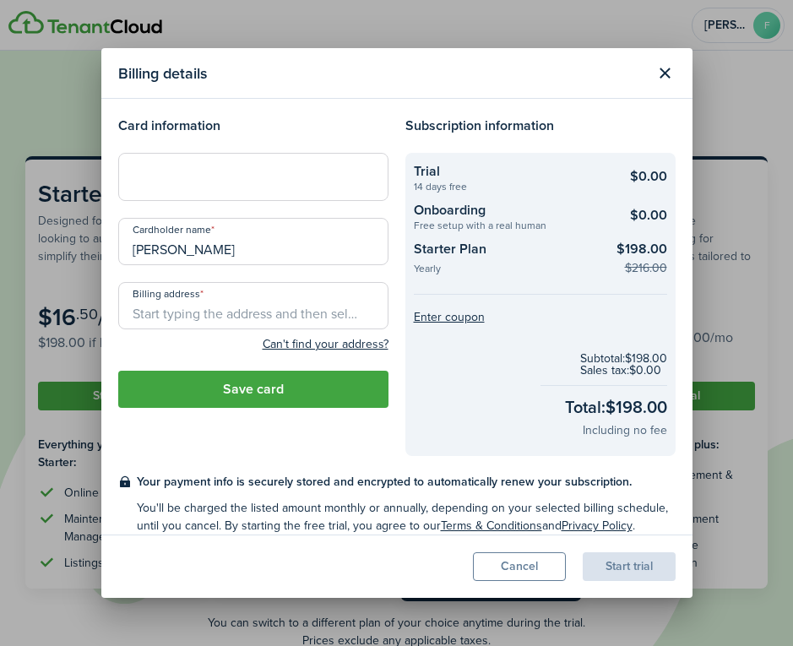  I want to click on a: Terms & Conditions, so click(492, 525).